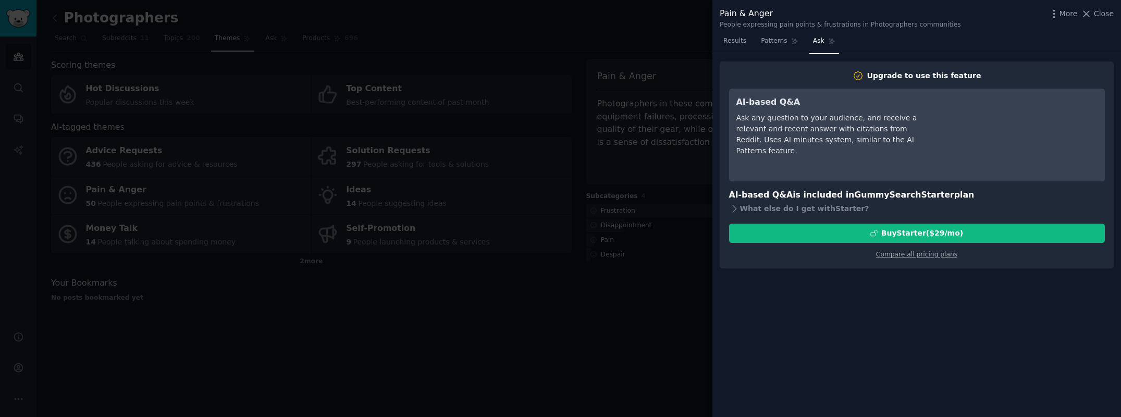 This screenshot has height=417, width=1121. What do you see at coordinates (1097, 14) in the screenshot?
I see `button: Close` at bounding box center [1097, 14].